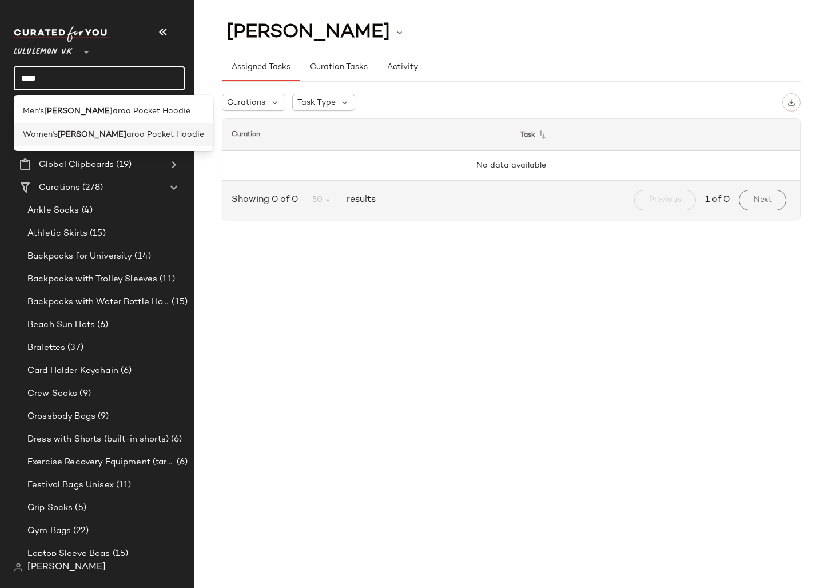  I want to click on span: Assigned Tasks, so click(261, 67).